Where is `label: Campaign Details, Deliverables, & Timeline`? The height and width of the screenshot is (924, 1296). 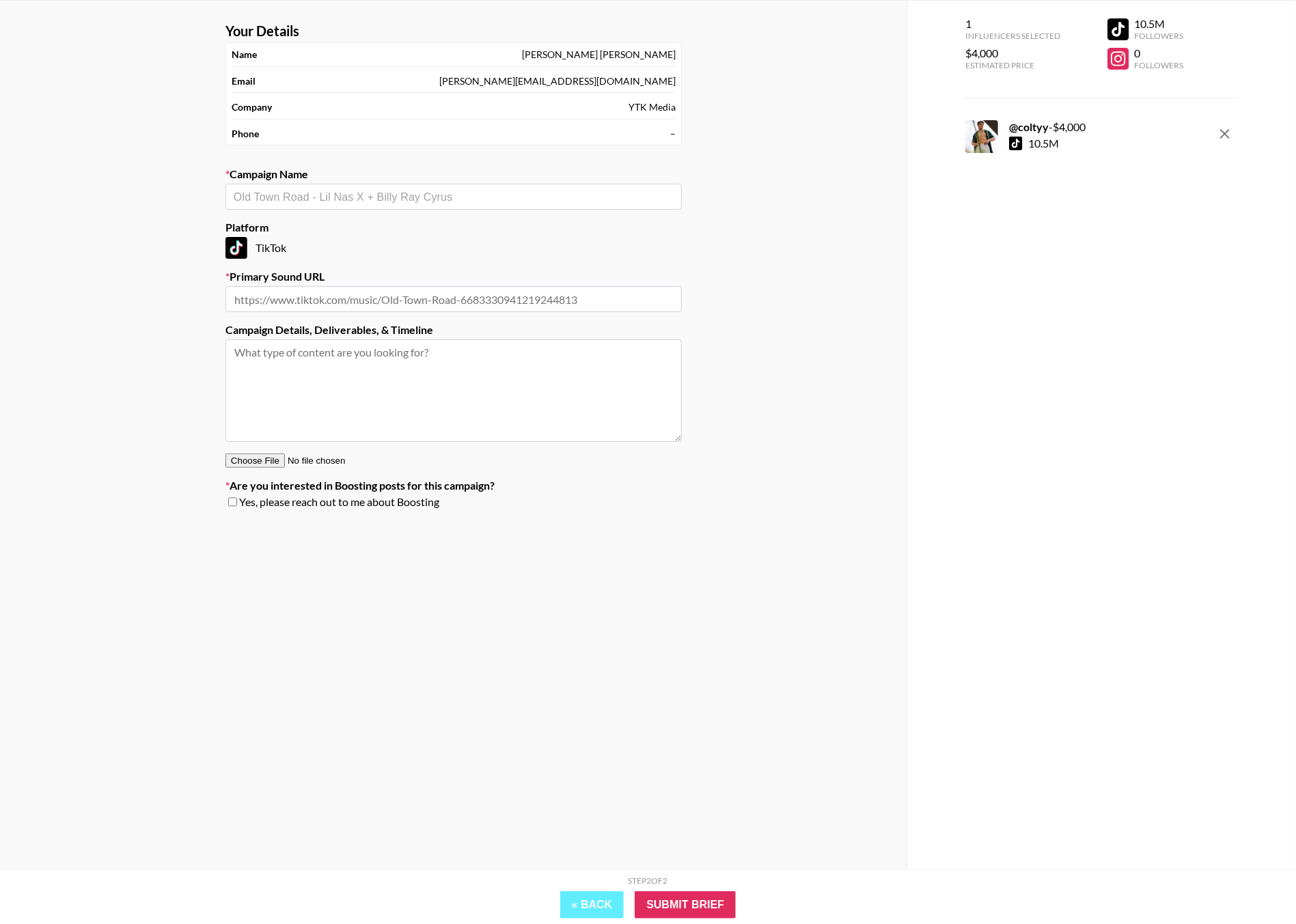 label: Campaign Details, Deliverables, & Timeline is located at coordinates (454, 330).